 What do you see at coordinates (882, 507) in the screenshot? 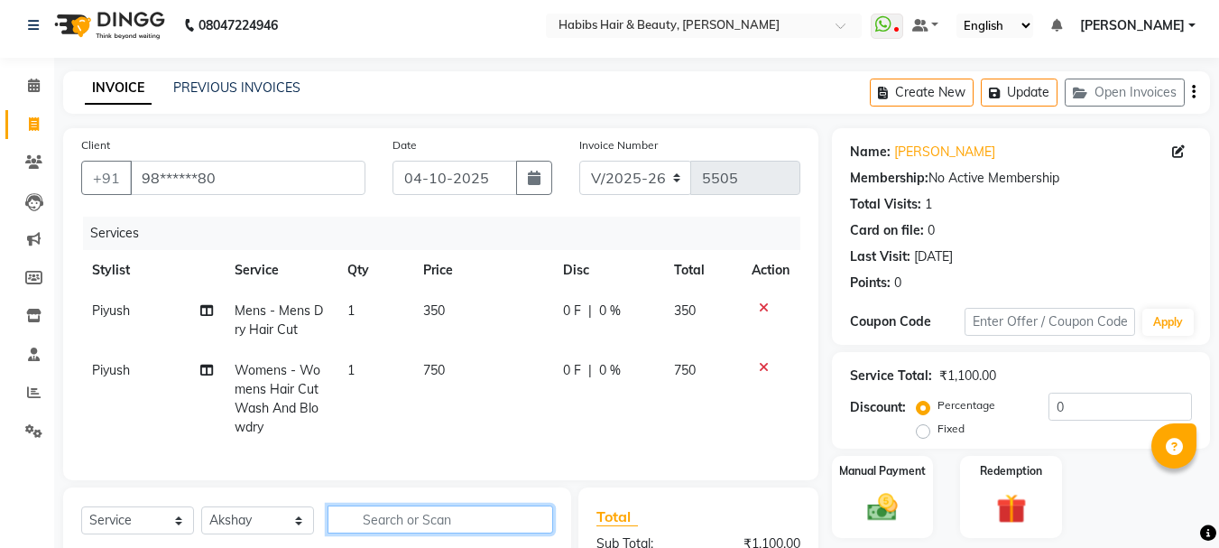
I see `img: _cash.svg` at bounding box center [882, 507].